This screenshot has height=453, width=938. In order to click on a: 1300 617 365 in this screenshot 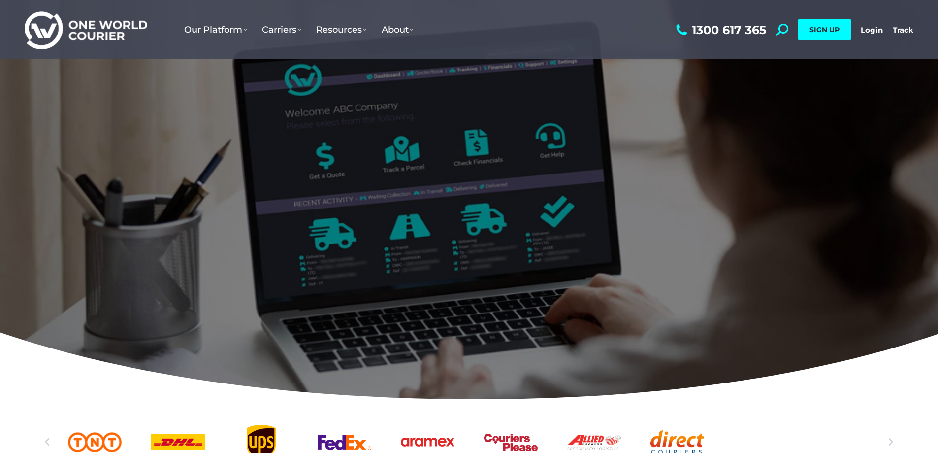, I will do `click(720, 30)`.